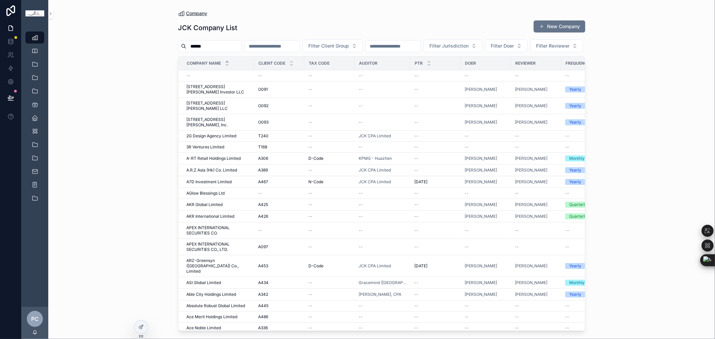 The height and width of the screenshot is (339, 715). I want to click on span: N-Code, so click(316, 182).